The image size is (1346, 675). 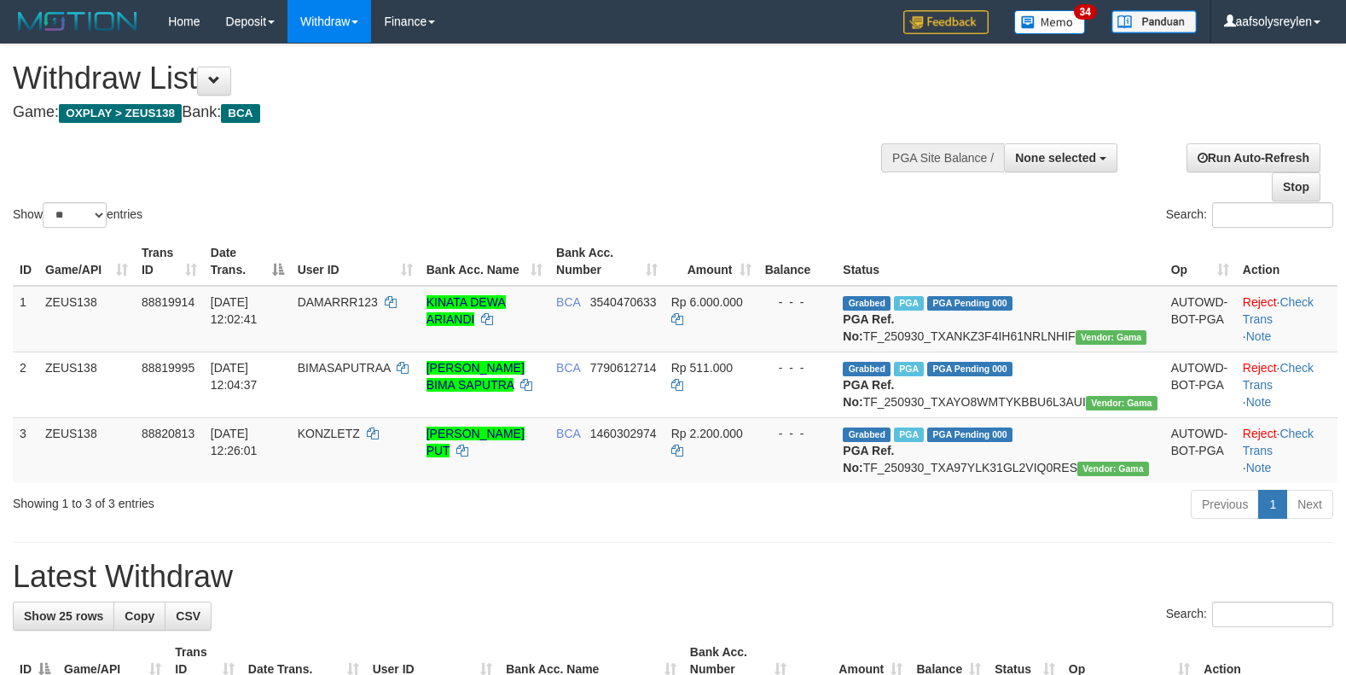 I want to click on span: CSV, so click(x=188, y=616).